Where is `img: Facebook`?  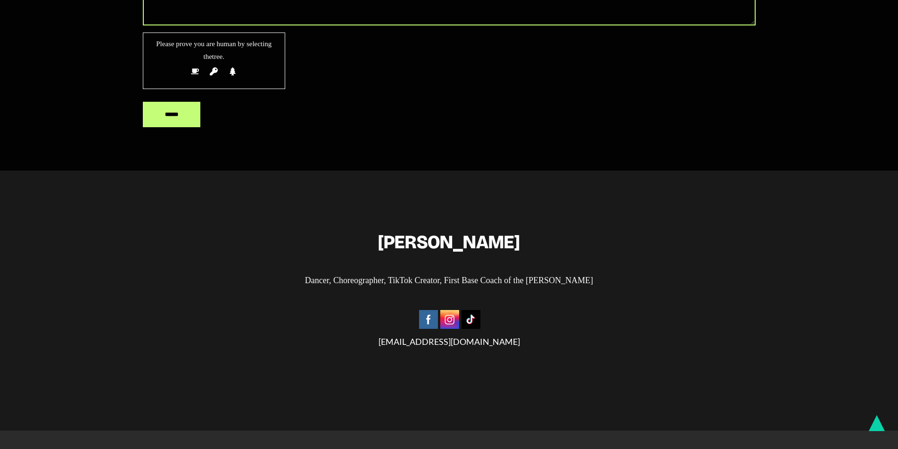
img: Facebook is located at coordinates (429, 320).